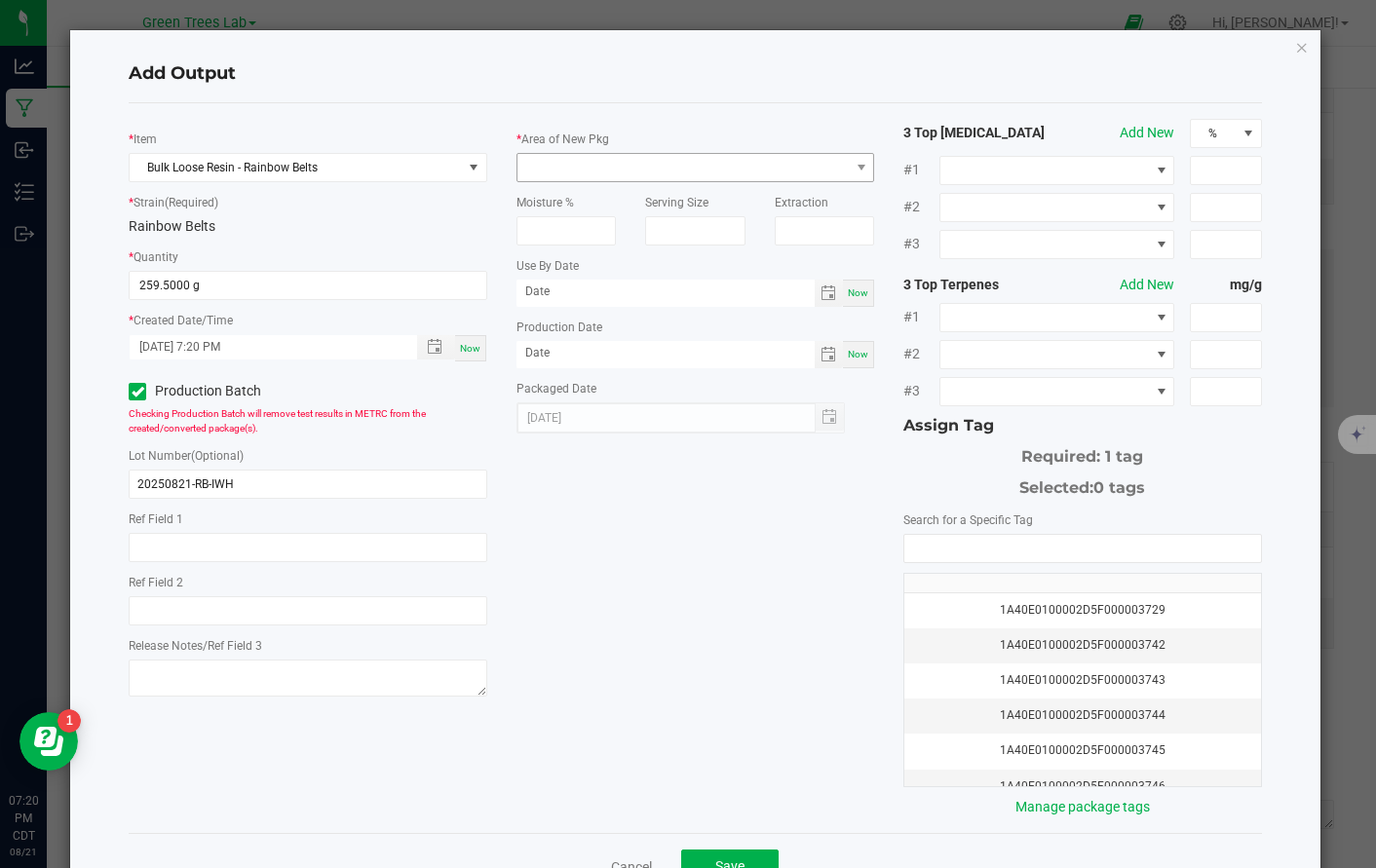 The height and width of the screenshot is (868, 1376). What do you see at coordinates (156, 519) in the screenshot?
I see `label: Ref Field 1` at bounding box center [156, 519].